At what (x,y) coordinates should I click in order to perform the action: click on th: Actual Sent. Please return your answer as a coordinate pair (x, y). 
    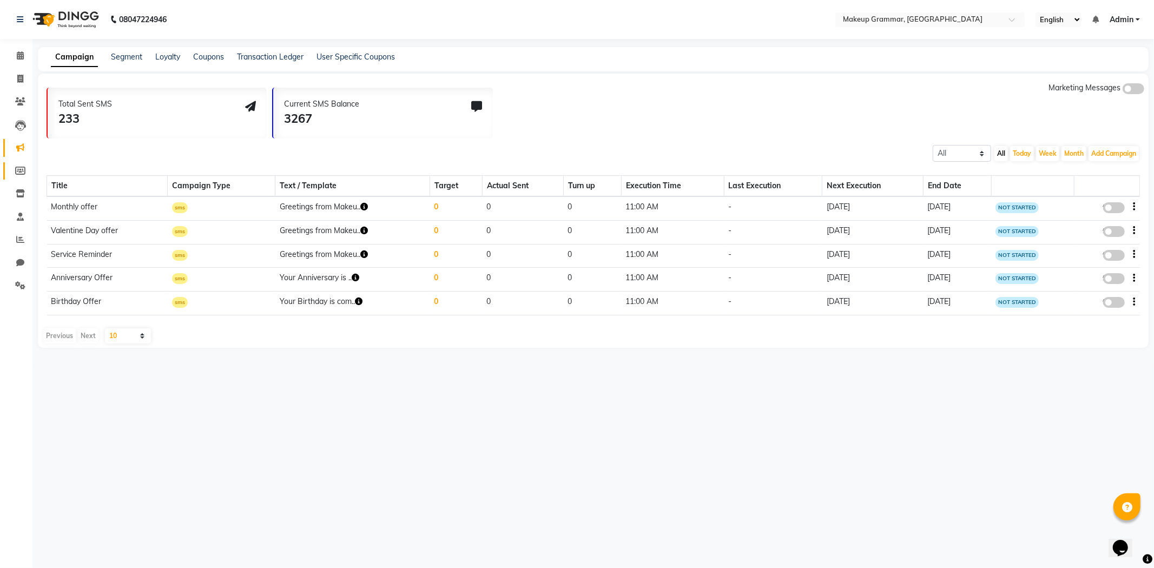
    Looking at the image, I should click on (523, 186).